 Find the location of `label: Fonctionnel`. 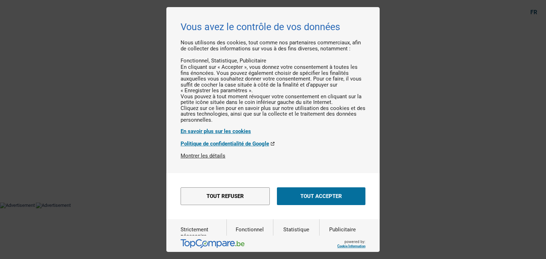

label: Fonctionnel is located at coordinates (249, 242).